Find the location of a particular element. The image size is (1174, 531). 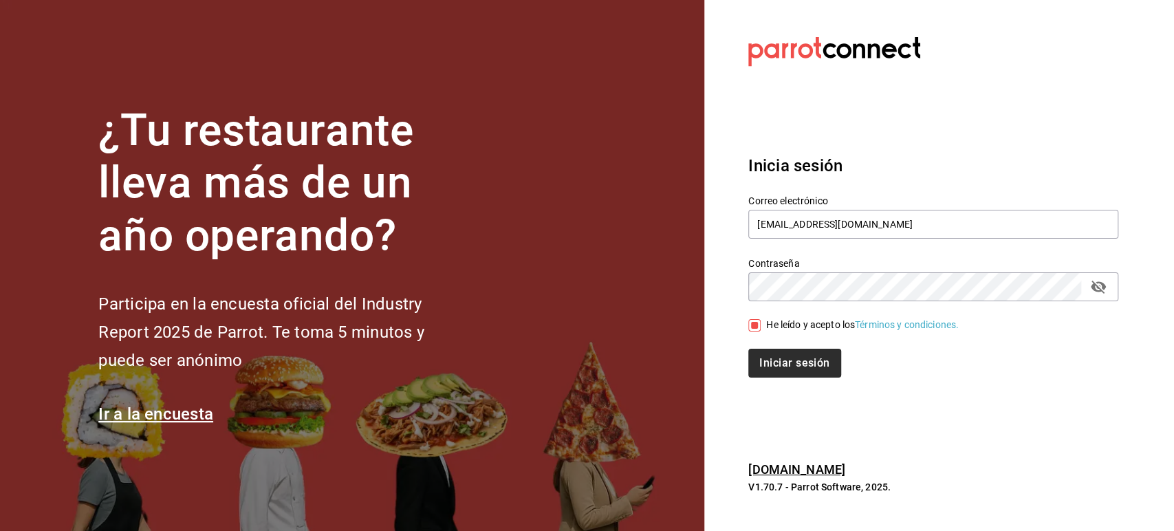

input: Ingresa tu correo electrónico is located at coordinates (934, 224).